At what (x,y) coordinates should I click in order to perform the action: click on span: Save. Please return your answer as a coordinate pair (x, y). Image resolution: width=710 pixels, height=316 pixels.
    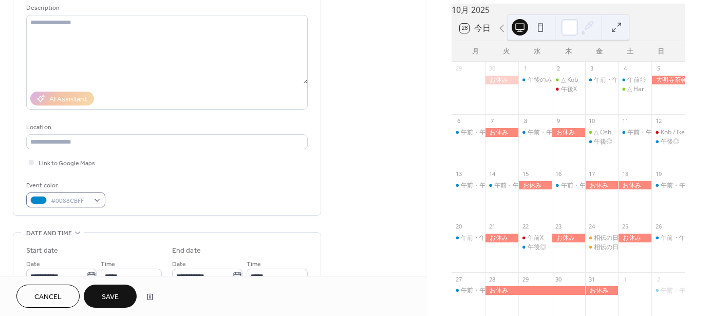
    Looking at the image, I should click on (110, 297).